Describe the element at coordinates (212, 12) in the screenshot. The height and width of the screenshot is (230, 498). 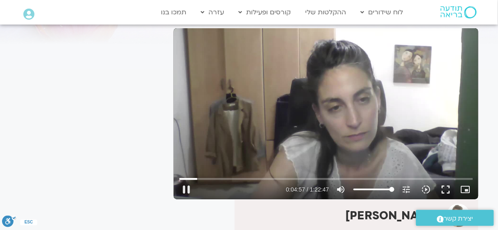
I see `a: עזרה` at that location.